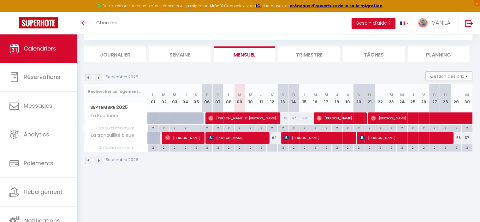 This screenshot has width=480, height=222. What do you see at coordinates (116, 92) in the screenshot?
I see `input: Rechercher un logement...` at bounding box center [116, 92].